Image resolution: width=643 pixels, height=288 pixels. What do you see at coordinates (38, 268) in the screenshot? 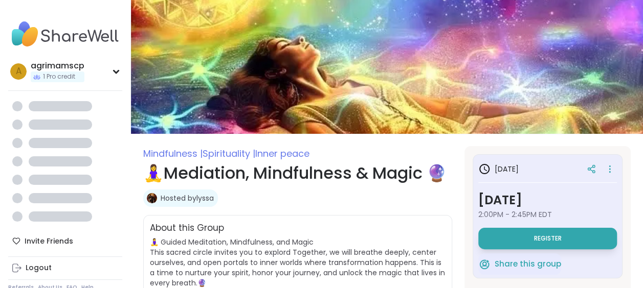
I see `div: Logout` at bounding box center [38, 268].